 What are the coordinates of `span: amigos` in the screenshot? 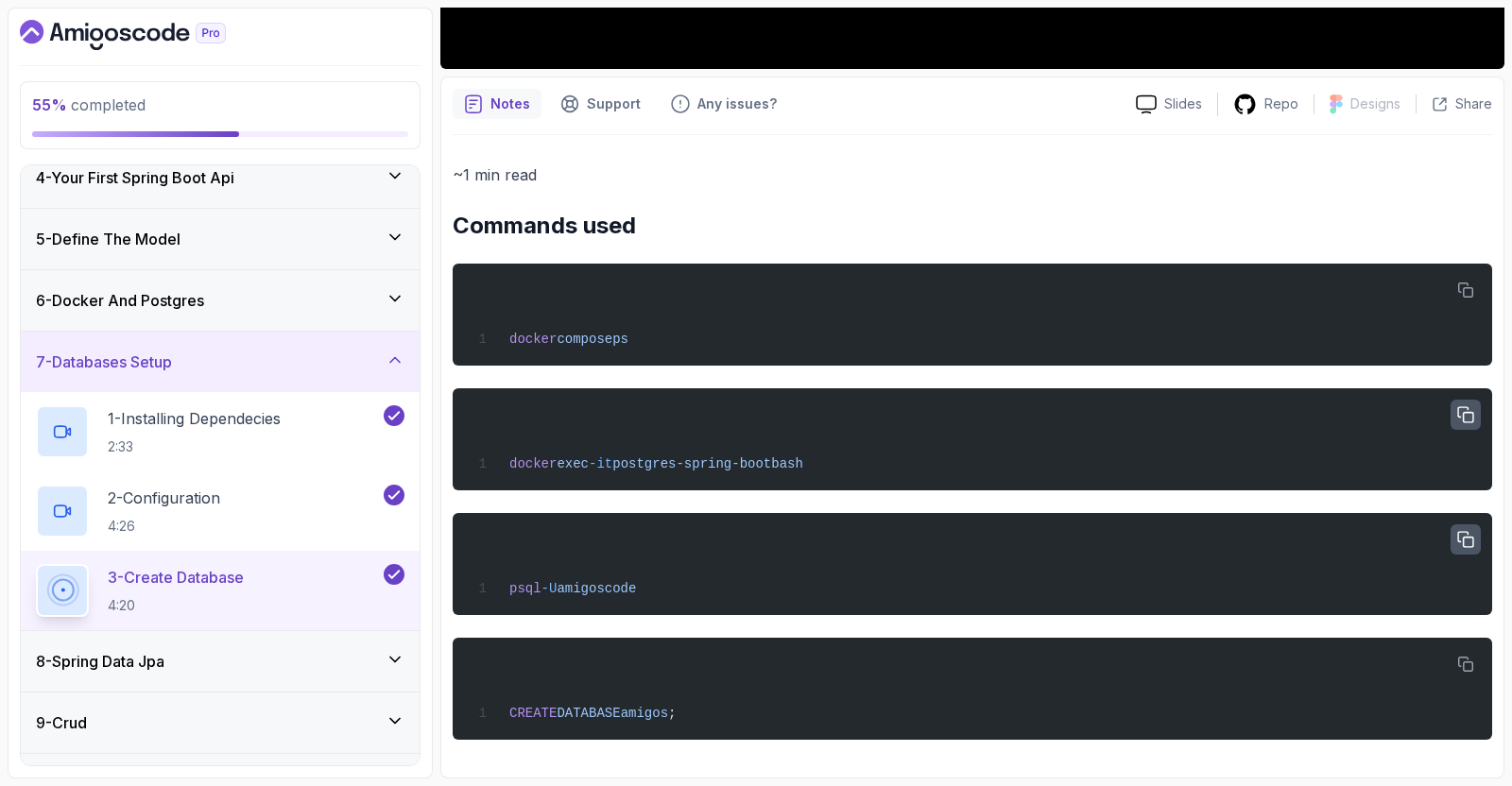 It's located at (645, 713).